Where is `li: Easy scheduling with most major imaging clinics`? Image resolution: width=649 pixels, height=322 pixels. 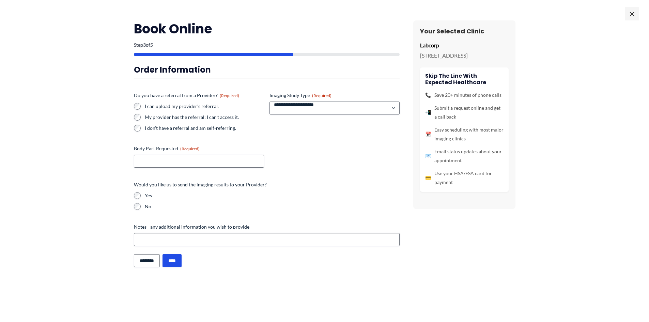 li: Easy scheduling with most major imaging clinics is located at coordinates (464, 134).